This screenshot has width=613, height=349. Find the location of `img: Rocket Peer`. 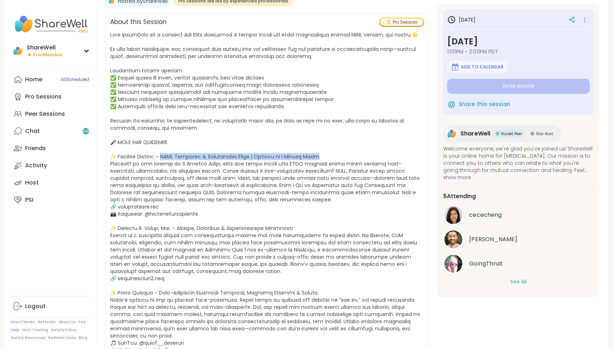

img: Rocket Peer is located at coordinates (497, 134).